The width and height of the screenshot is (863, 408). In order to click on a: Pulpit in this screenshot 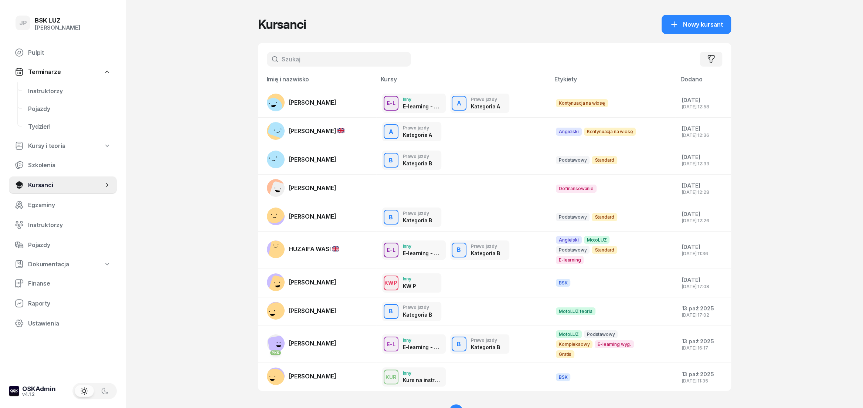, I will do `click(63, 52)`.